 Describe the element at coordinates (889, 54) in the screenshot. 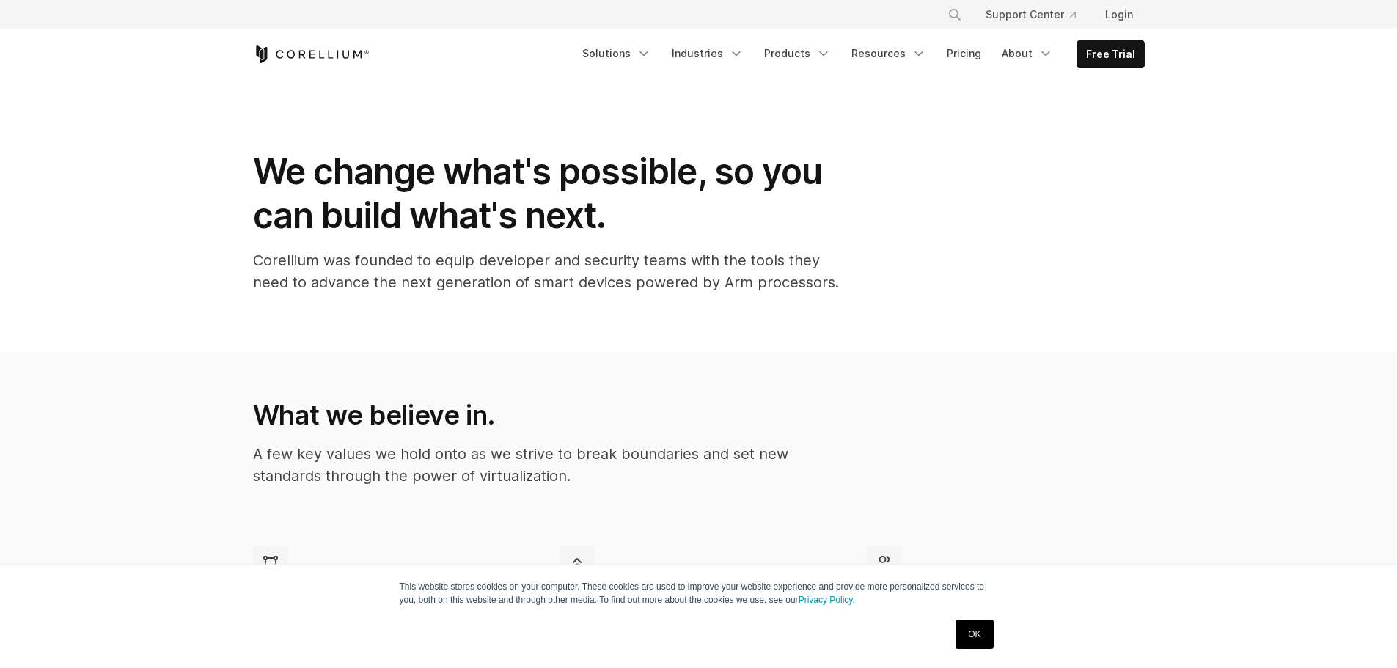

I see `a: Resources` at that location.